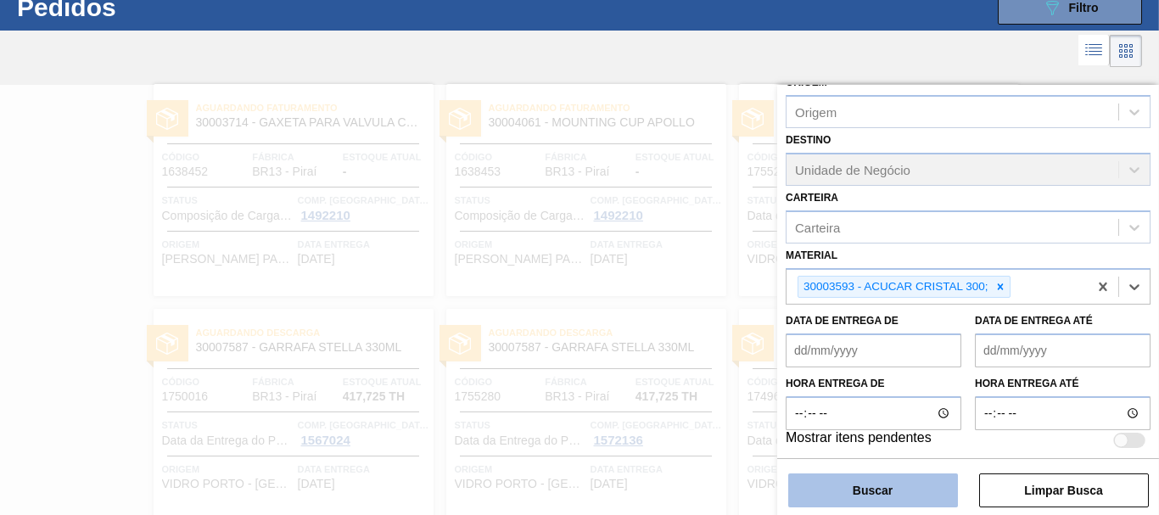  Describe the element at coordinates (873, 383) in the screenshot. I see `label: Hora entrega de` at that location.